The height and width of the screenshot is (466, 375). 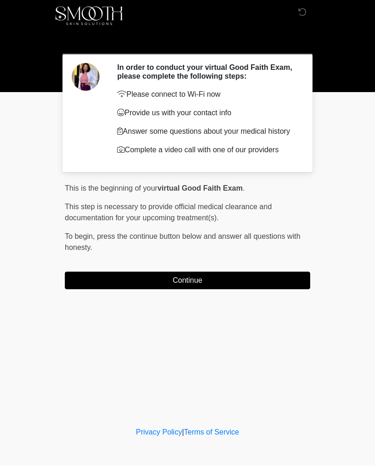 I want to click on button: Continue, so click(x=187, y=281).